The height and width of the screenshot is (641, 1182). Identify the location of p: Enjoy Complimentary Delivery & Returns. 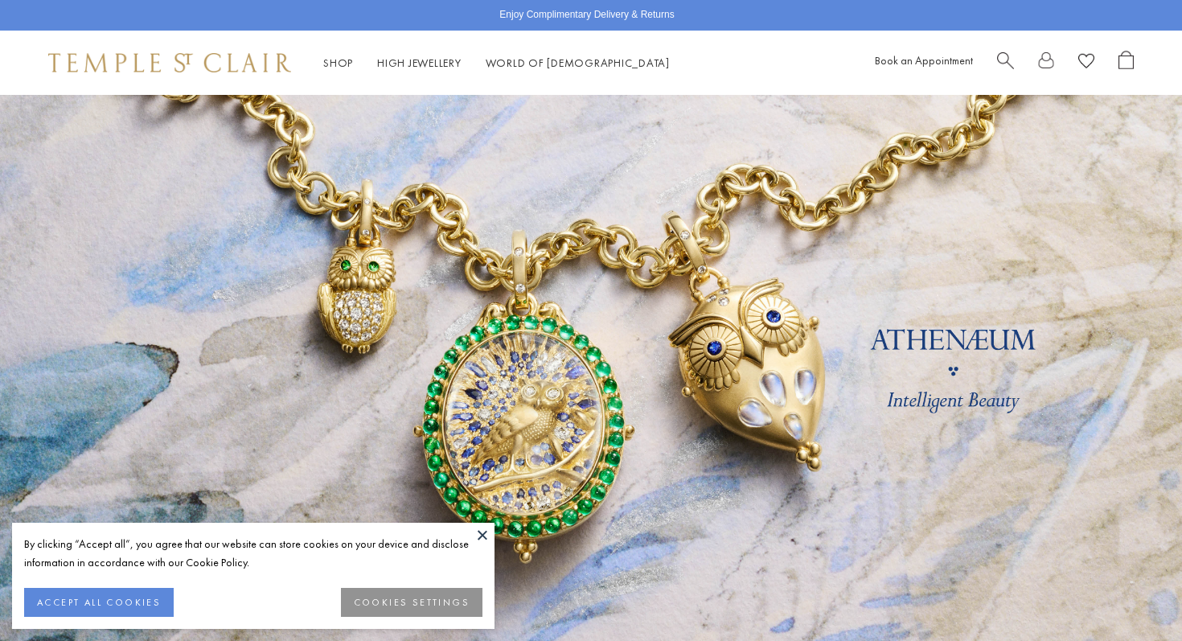
(586, 15).